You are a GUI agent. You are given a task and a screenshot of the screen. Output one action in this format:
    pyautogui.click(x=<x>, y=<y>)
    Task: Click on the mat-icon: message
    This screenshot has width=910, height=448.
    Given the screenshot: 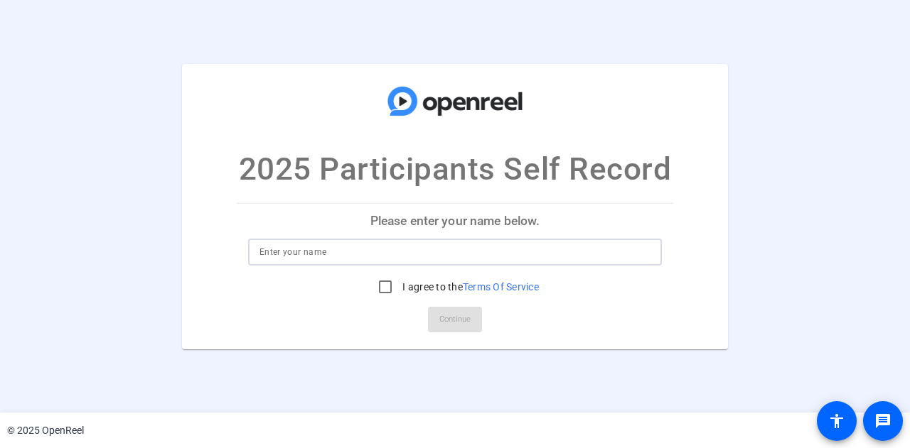 What is the action you would take?
    pyautogui.click(x=883, y=421)
    